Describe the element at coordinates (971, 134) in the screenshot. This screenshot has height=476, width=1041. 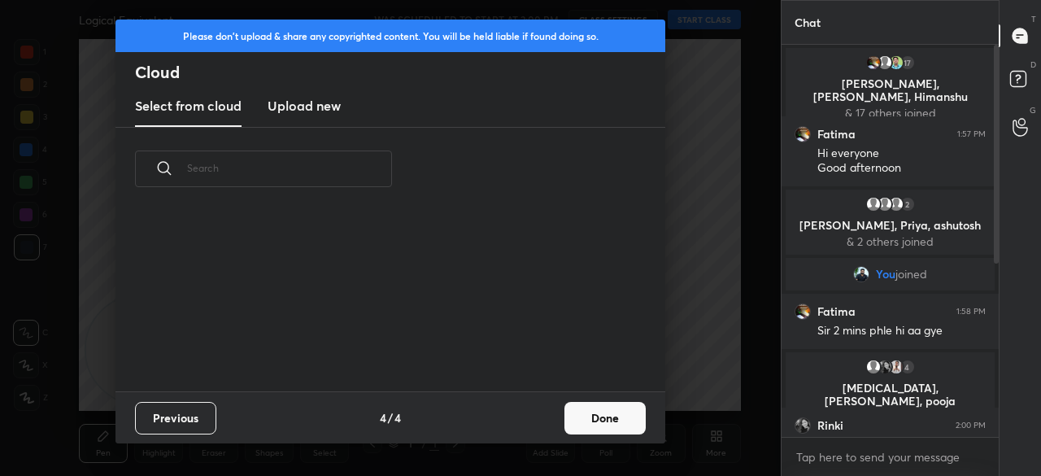
I see `div: 1:57 PM` at that location.